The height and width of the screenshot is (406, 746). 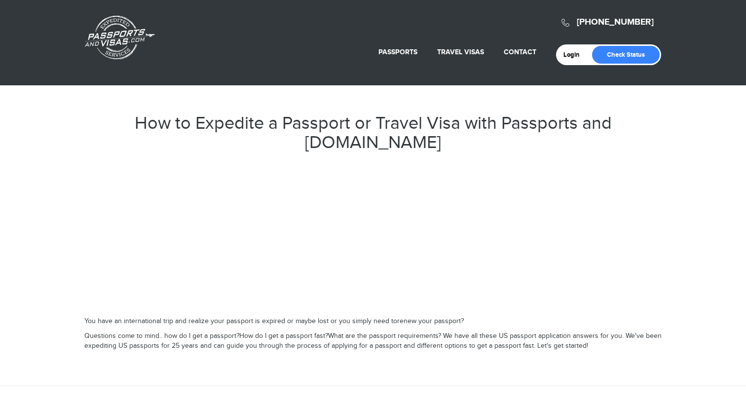 I want to click on a: Check Status, so click(x=625, y=55).